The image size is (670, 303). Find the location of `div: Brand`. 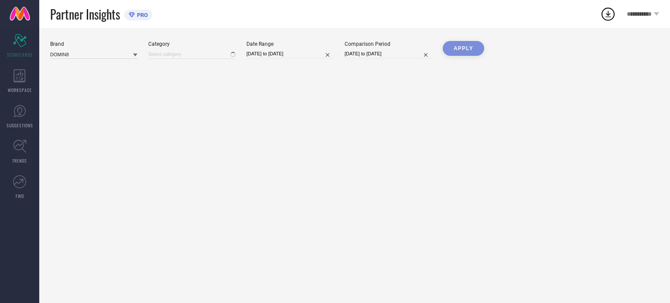

div: Brand is located at coordinates (94, 44).